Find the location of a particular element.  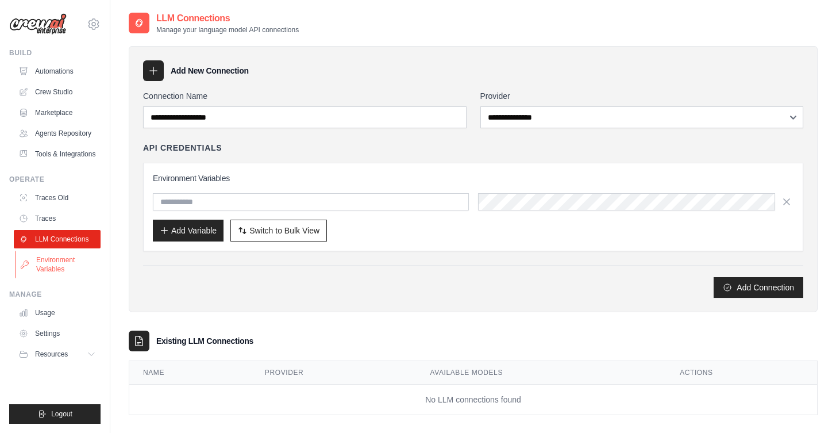

th: Available Models is located at coordinates (541, 372).